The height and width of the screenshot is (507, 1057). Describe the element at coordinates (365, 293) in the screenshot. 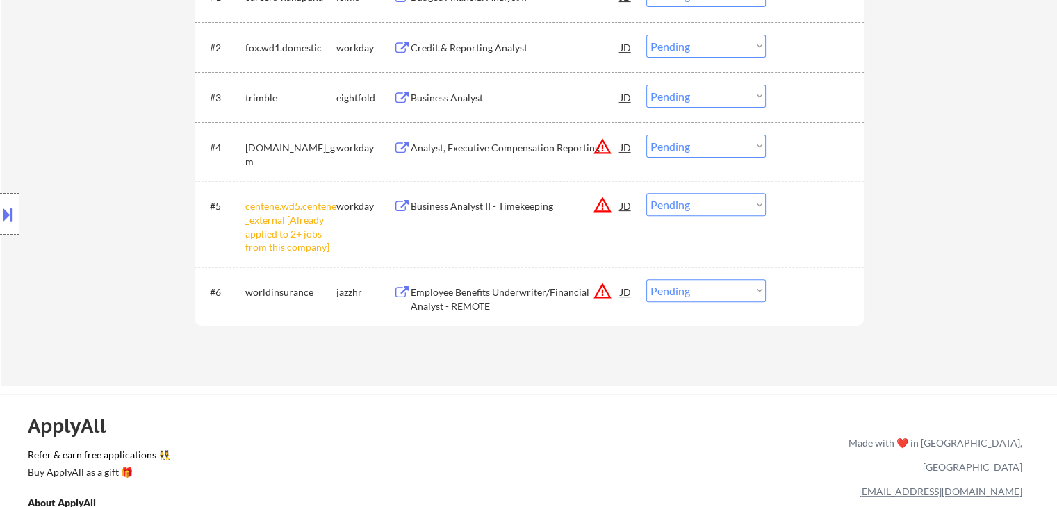

I see `div: jazzhr` at that location.